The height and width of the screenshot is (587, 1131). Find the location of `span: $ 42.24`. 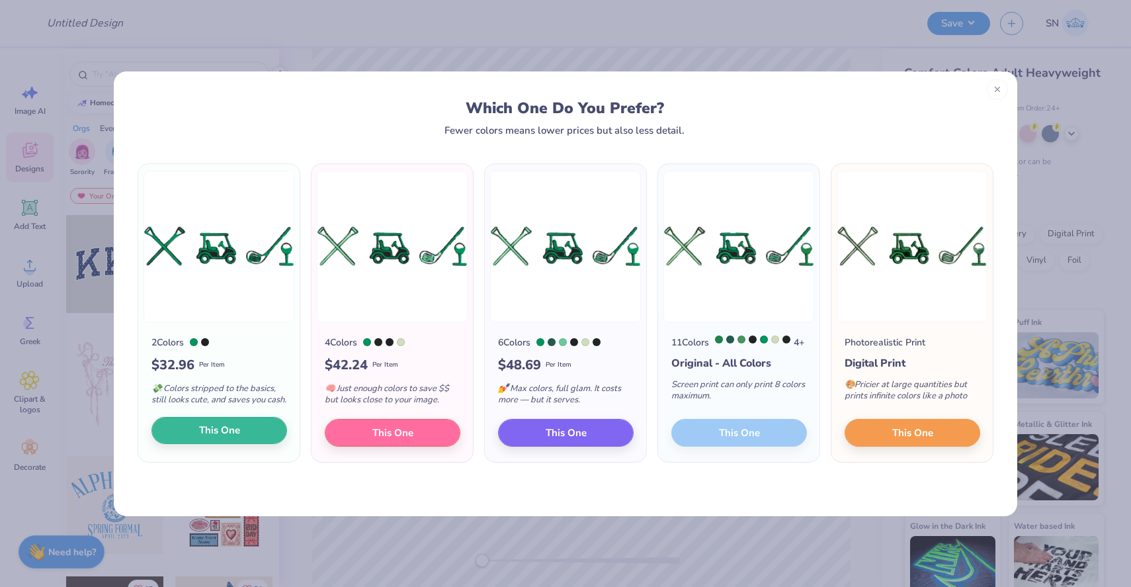

span: $ 42.24 is located at coordinates (346, 365).